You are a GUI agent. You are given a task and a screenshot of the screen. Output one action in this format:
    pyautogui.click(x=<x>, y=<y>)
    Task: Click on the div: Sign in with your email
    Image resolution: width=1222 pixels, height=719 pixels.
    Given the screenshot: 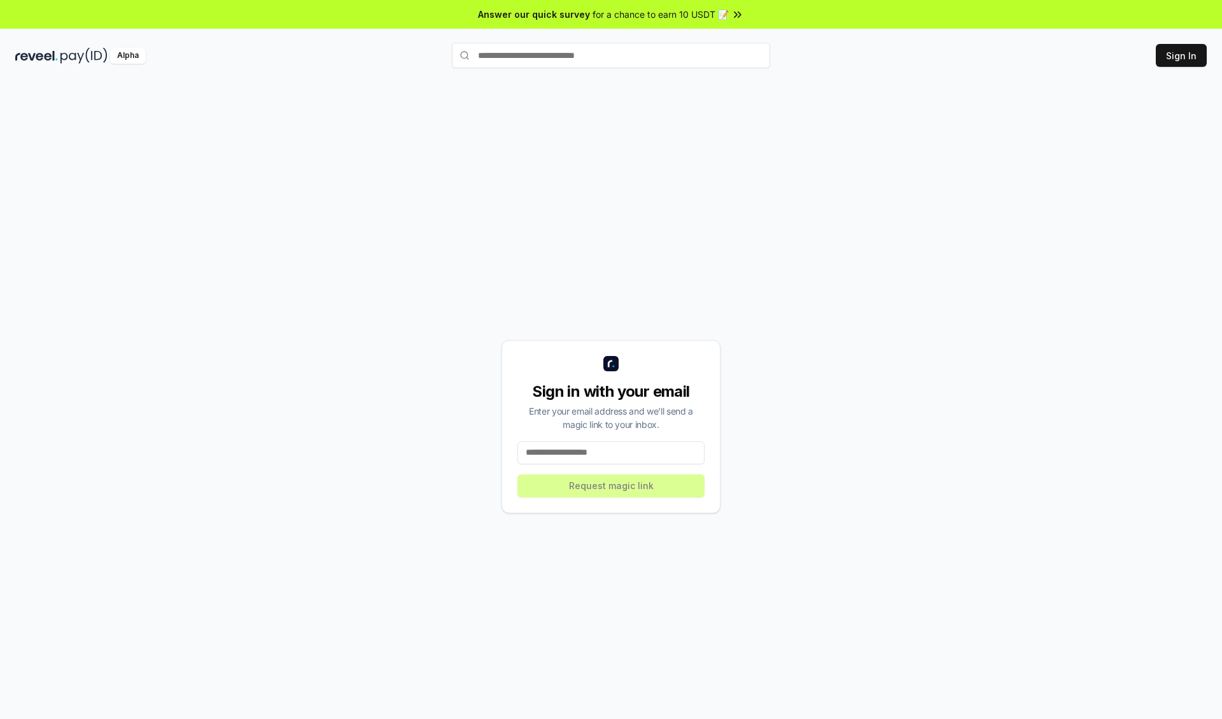 What is the action you would take?
    pyautogui.click(x=611, y=391)
    